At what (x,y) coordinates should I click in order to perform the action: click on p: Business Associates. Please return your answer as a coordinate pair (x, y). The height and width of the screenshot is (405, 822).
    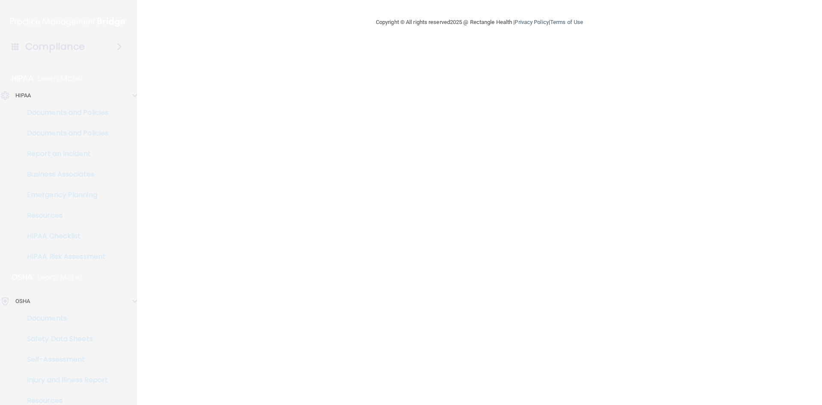
    Looking at the image, I should click on (64, 174).